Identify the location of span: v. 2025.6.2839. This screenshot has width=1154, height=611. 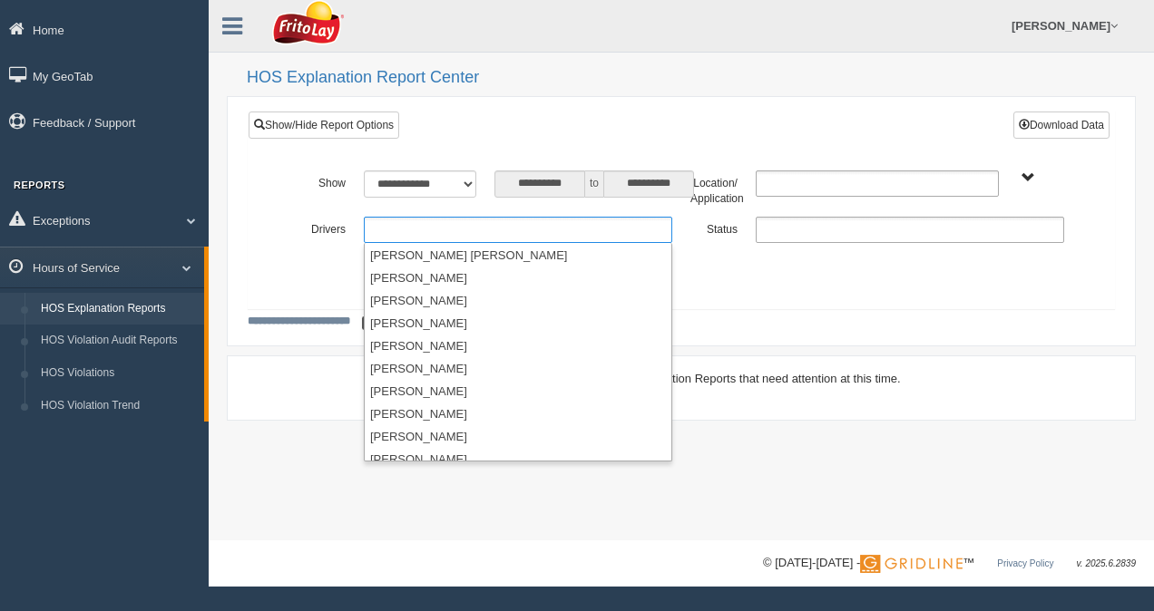
(1106, 563).